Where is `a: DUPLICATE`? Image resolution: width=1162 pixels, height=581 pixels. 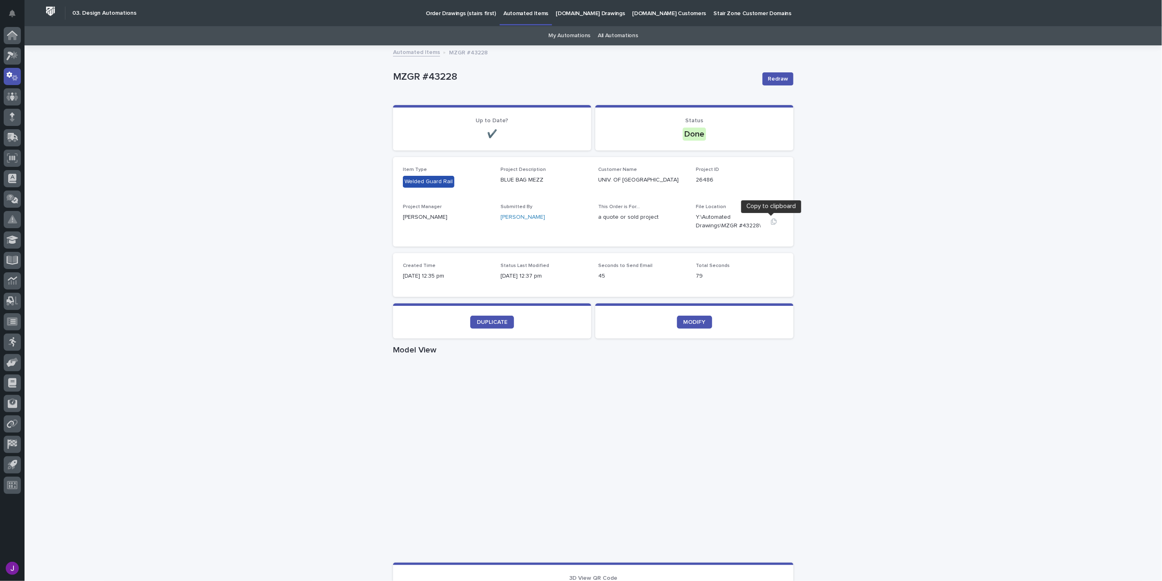
a: DUPLICATE is located at coordinates (492, 322).